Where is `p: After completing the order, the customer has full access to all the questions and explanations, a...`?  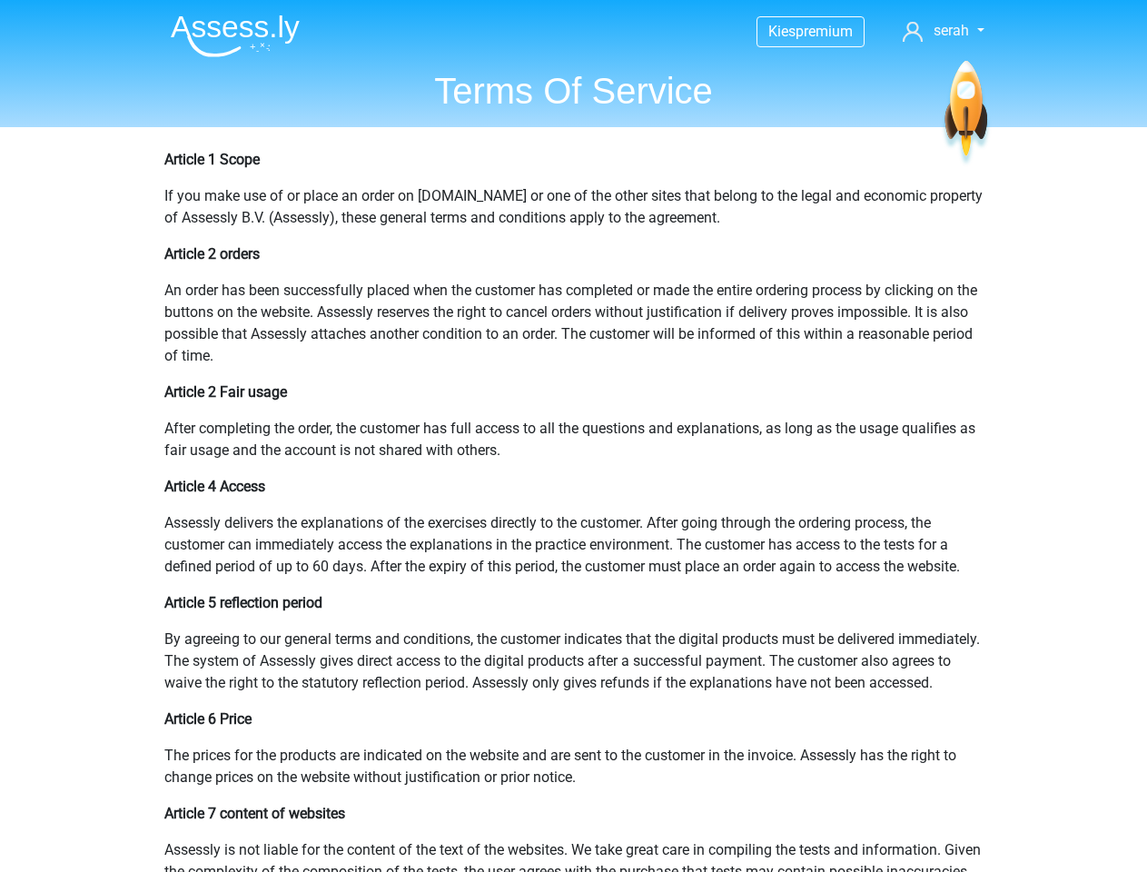
p: After completing the order, the customer has full access to all the questions and explanations, a... is located at coordinates (574, 440).